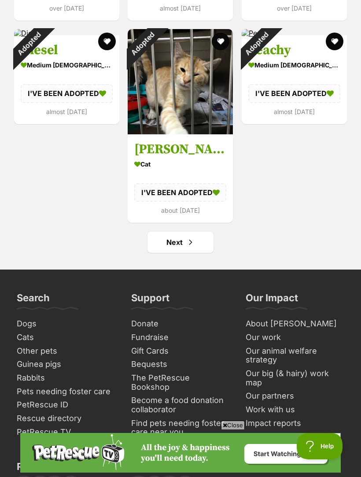 The image size is (361, 477). Describe the element at coordinates (66, 404) in the screenshot. I see `a: PetRescue ID` at that location.